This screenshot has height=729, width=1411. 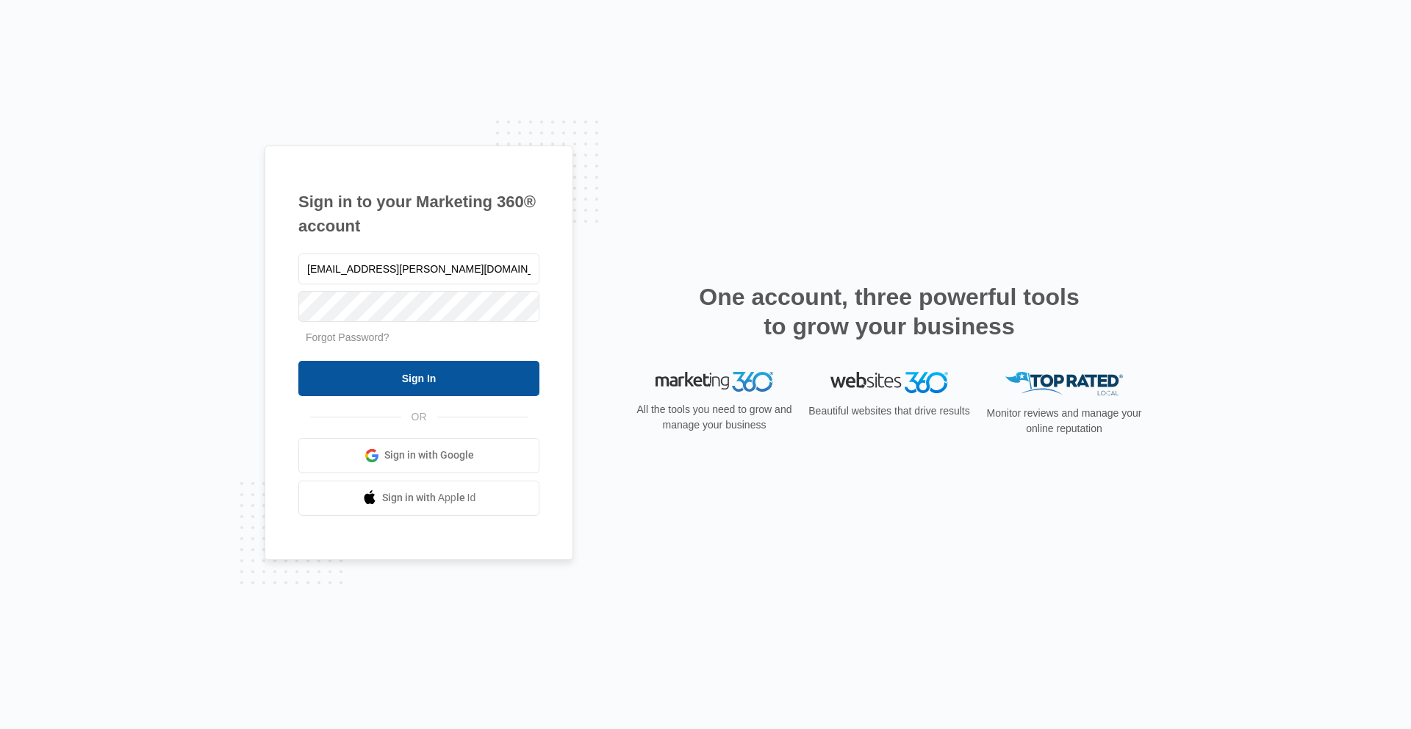 What do you see at coordinates (419, 498) in the screenshot?
I see `a: Sign in with Apple Id` at bounding box center [419, 498].